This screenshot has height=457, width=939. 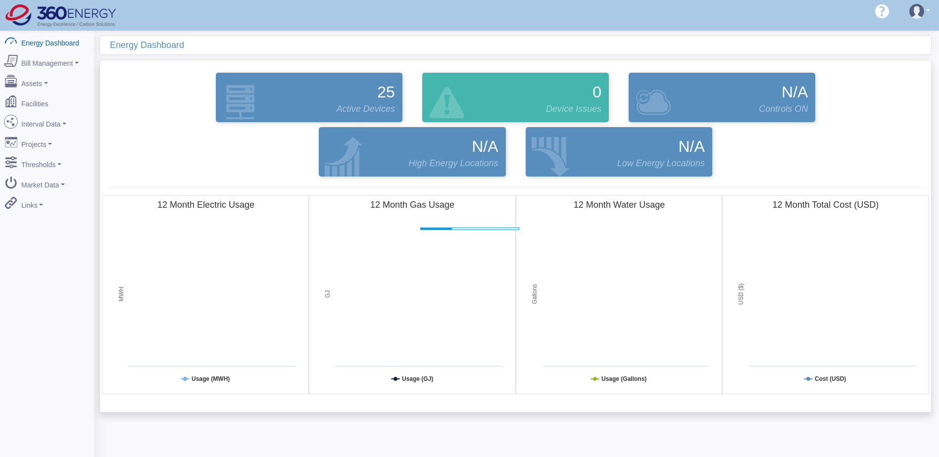 What do you see at coordinates (535, 294) in the screenshot?
I see `tspan: Gallons` at bounding box center [535, 294].